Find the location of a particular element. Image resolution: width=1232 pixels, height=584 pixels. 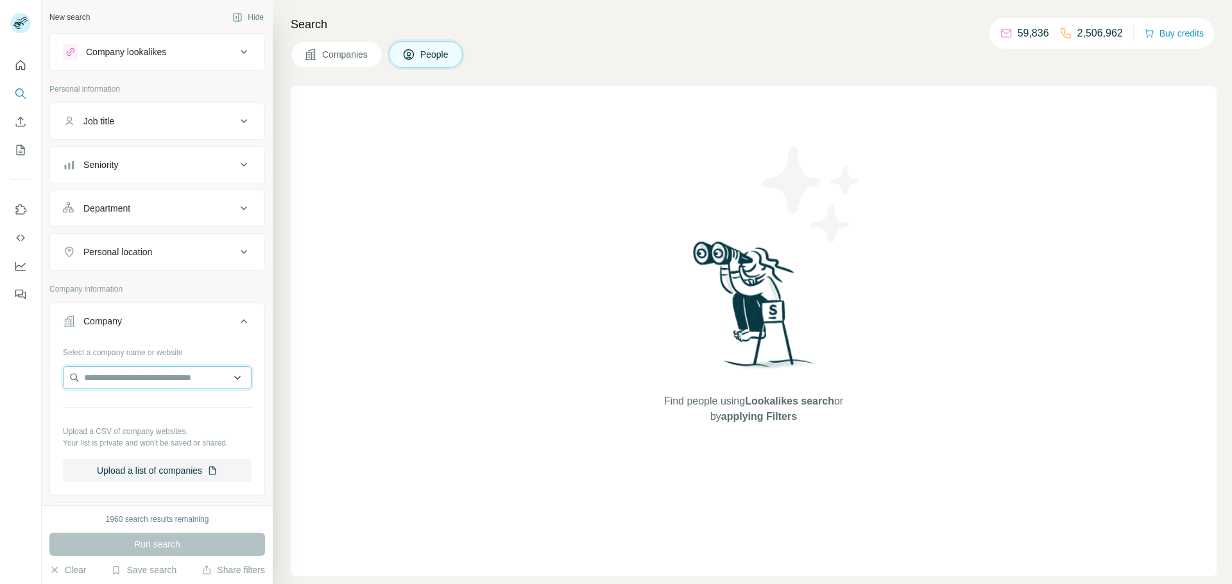

button: Department is located at coordinates (157, 209).